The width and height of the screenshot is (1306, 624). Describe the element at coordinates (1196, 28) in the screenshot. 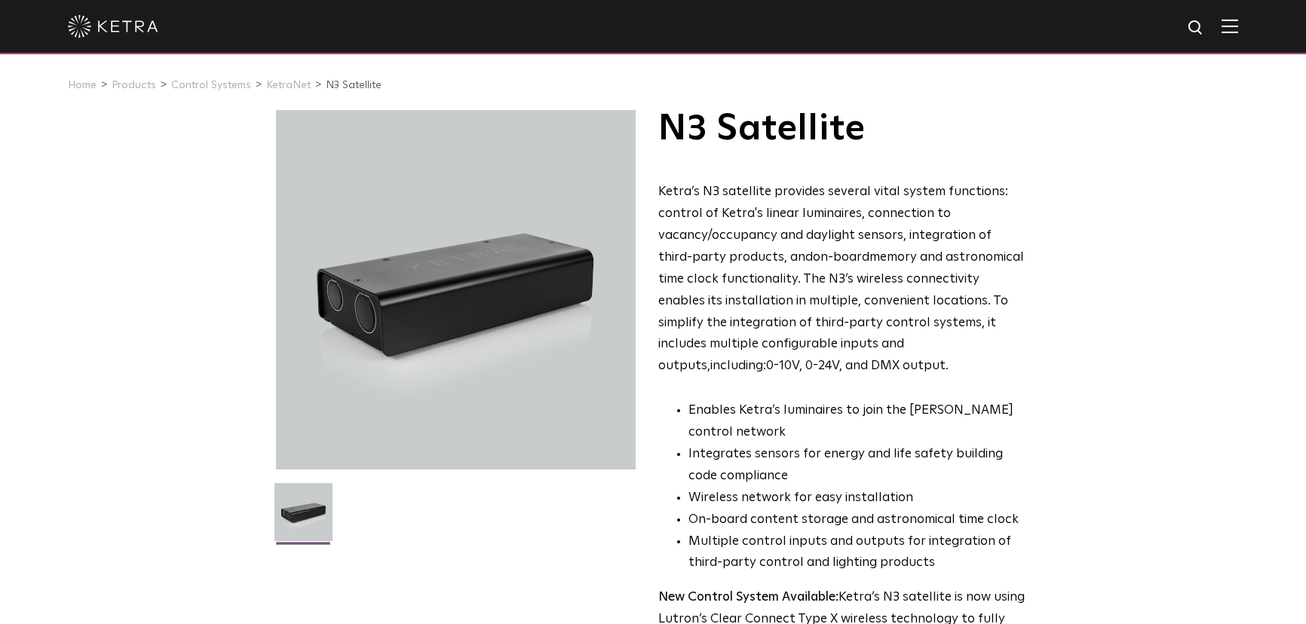

I see `img: search icon` at that location.